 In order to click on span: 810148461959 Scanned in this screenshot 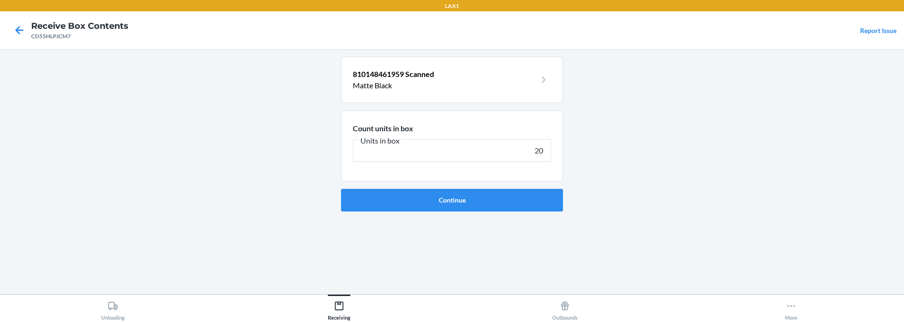, I will do `click(394, 74)`.